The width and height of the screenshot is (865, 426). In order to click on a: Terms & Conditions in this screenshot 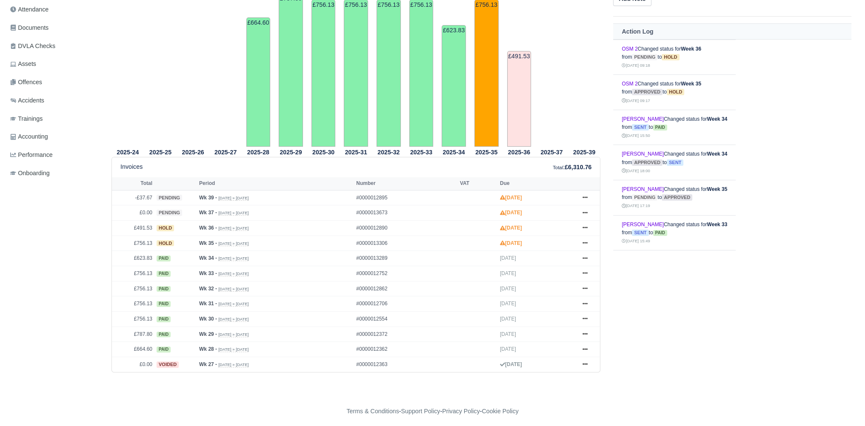, I will do `click(372, 411)`.